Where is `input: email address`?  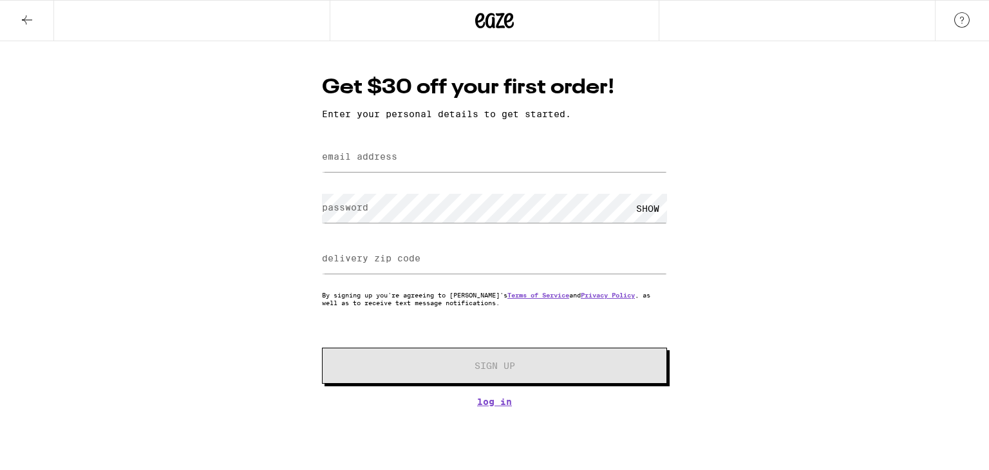 input: email address is located at coordinates (494, 157).